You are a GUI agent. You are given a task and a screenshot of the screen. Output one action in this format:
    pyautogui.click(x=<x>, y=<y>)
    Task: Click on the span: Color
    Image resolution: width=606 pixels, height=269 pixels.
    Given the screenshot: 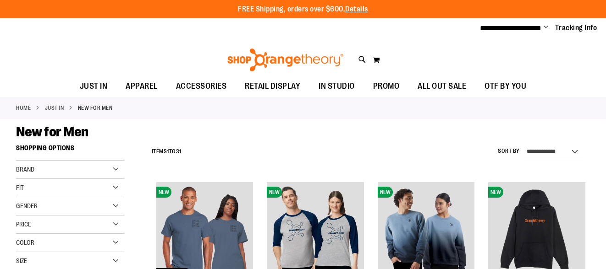 What is the action you would take?
    pyautogui.click(x=25, y=243)
    